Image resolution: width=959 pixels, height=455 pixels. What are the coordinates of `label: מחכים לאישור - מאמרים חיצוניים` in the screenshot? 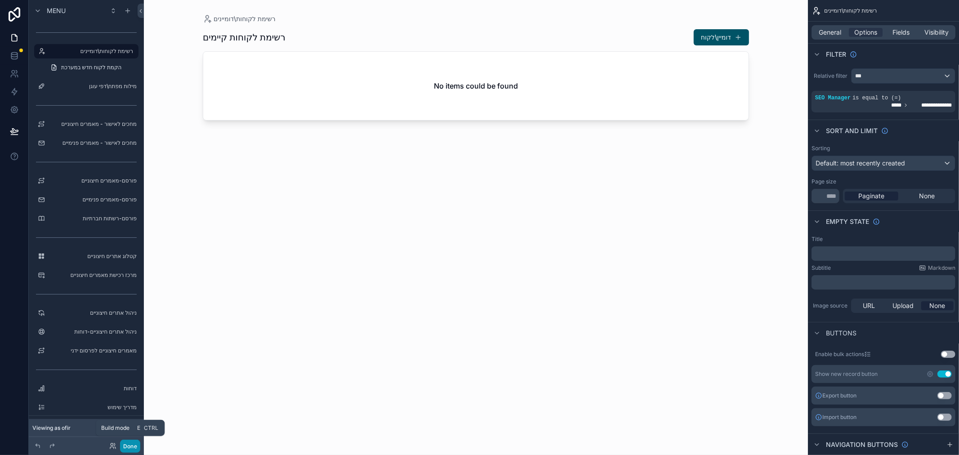 It's located at (93, 124).